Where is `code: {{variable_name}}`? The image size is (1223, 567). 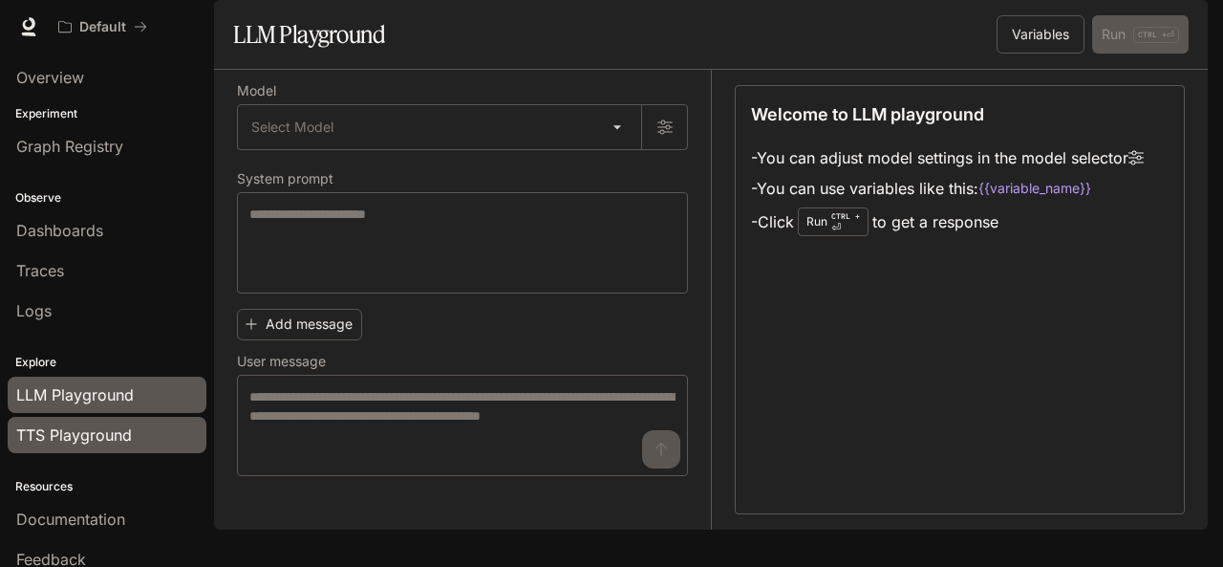
code: {{variable_name}} is located at coordinates (1035, 188).